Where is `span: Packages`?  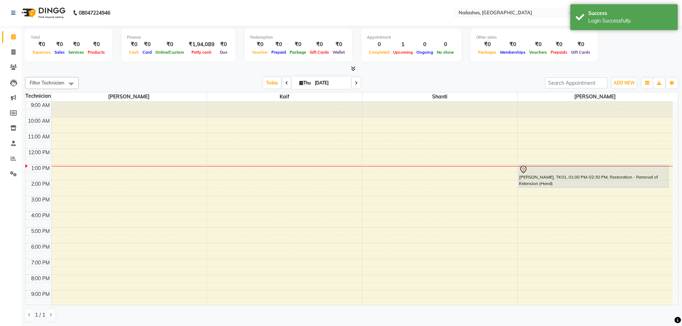
span: Packages is located at coordinates (488, 52).